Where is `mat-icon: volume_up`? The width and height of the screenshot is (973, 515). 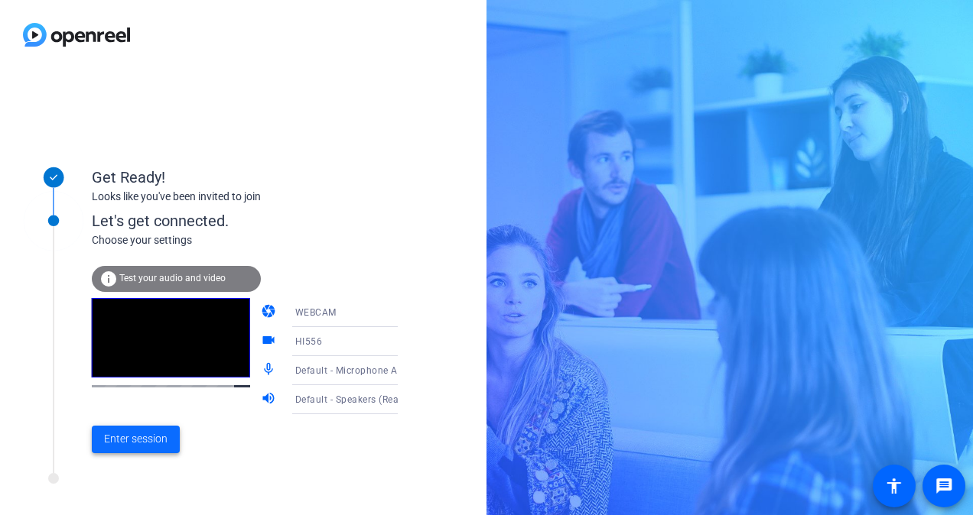
mat-icon: volume_up is located at coordinates (270, 400).